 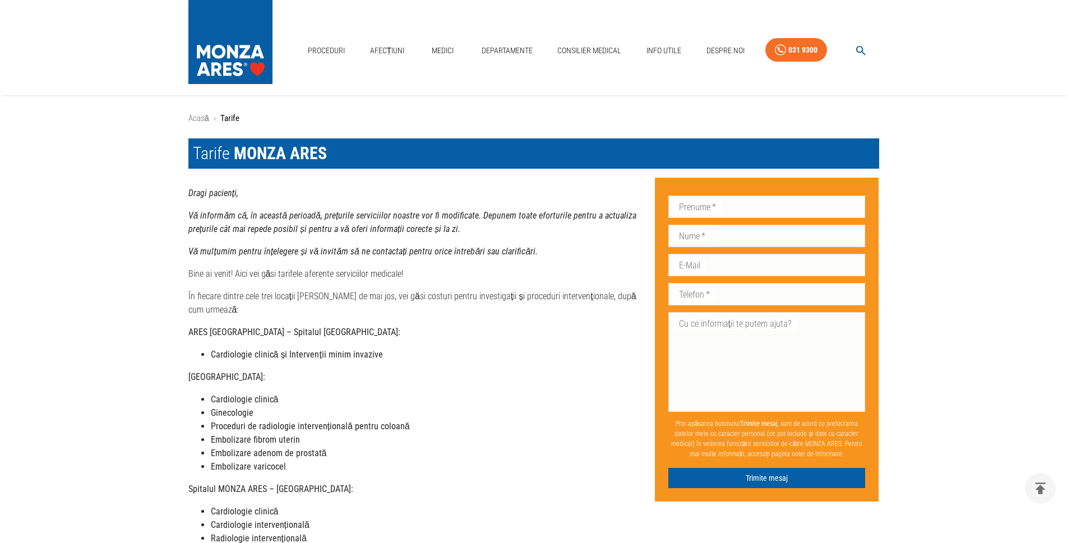 I want to click on strong: Embolizare varicocel, so click(x=248, y=466).